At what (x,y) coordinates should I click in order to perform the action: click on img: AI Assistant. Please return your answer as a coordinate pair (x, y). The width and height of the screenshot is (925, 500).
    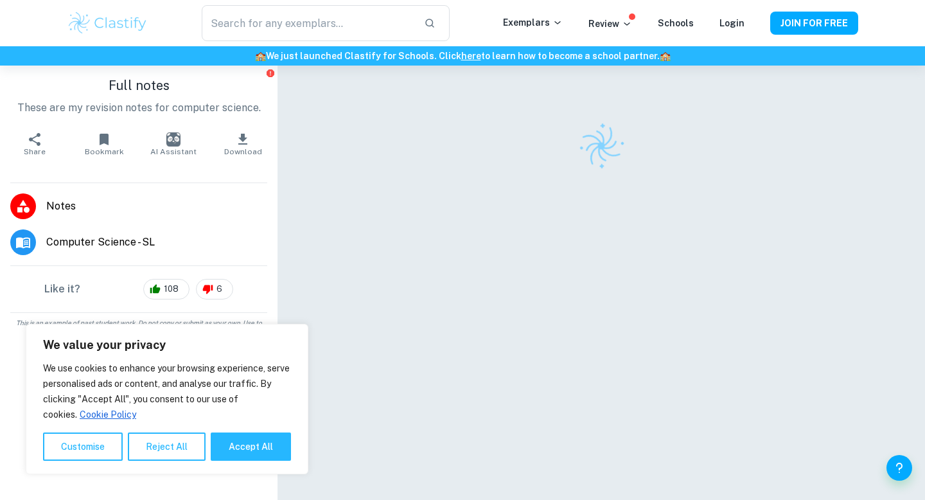
    Looking at the image, I should click on (173, 139).